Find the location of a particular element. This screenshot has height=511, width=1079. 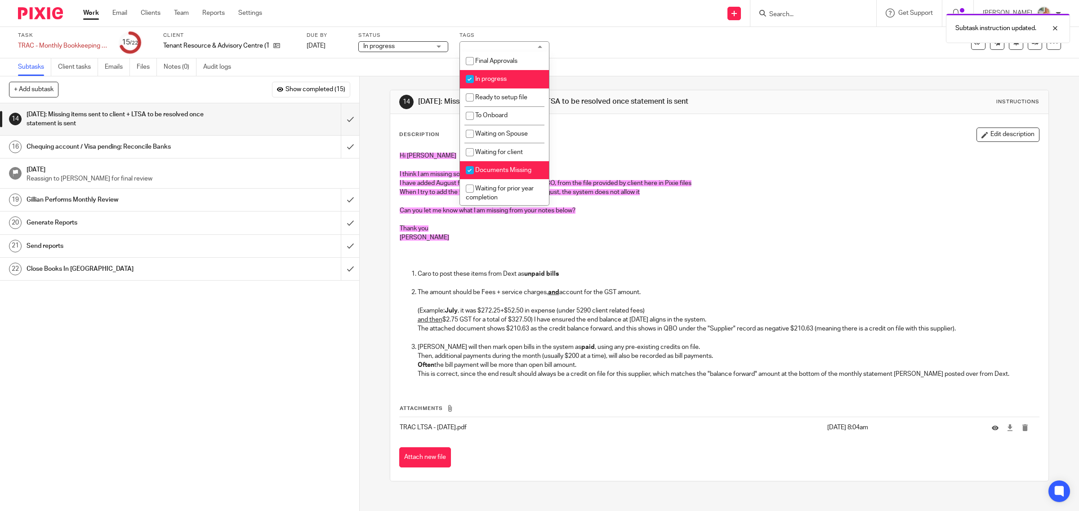

button: + Add subtask is located at coordinates (34, 89).